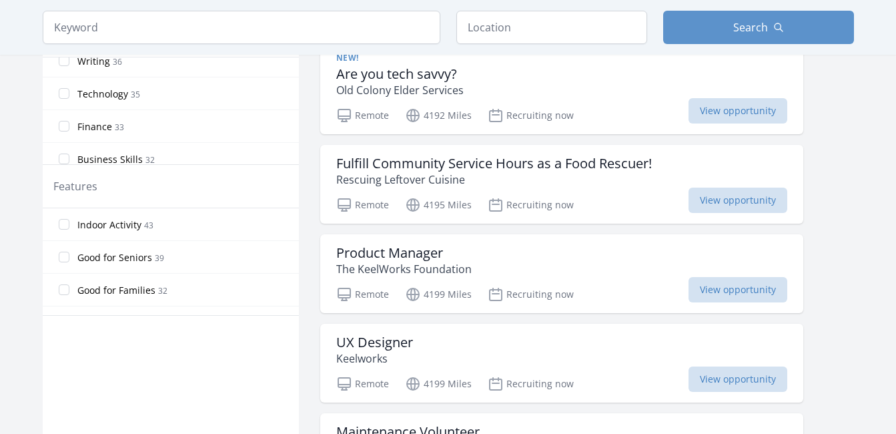 The image size is (896, 434). Describe the element at coordinates (116, 290) in the screenshot. I see `span: Good for Families` at that location.